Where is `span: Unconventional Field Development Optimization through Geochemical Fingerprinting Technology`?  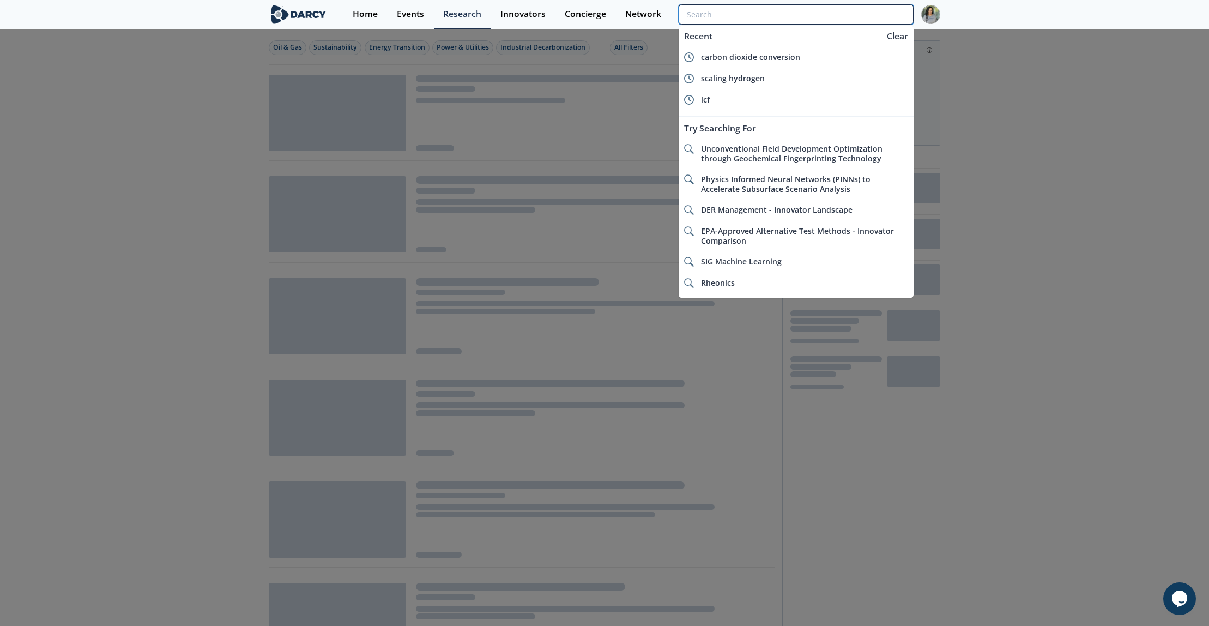
span: Unconventional Field Development Optimization through Geochemical Fingerprinting Technology is located at coordinates (791, 153).